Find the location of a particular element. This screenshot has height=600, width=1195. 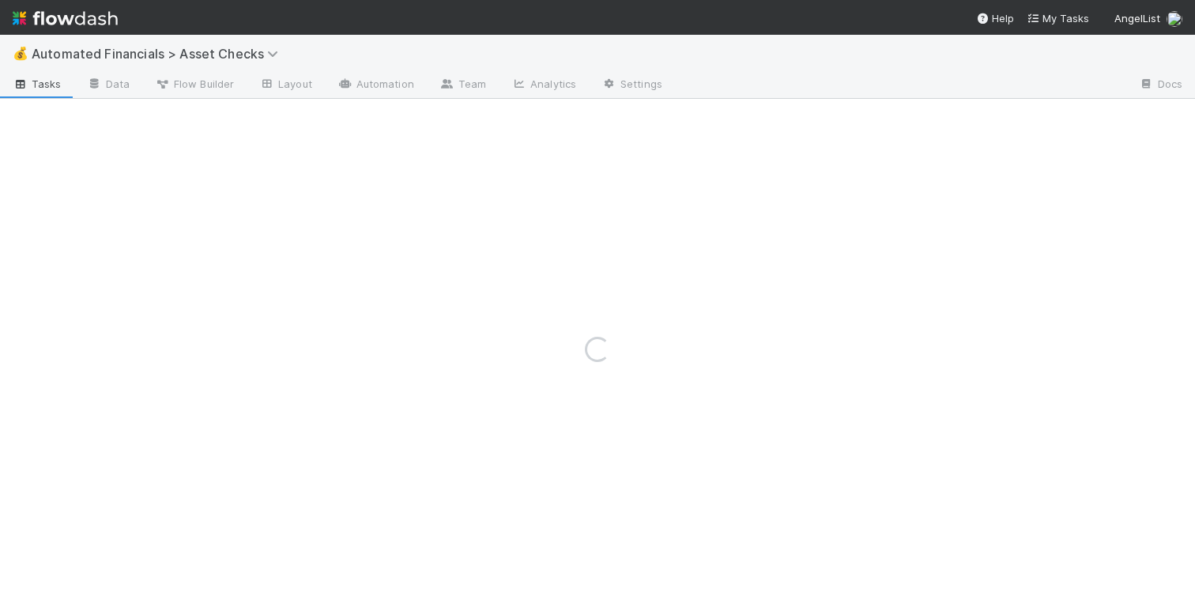

a: Layout is located at coordinates (285, 85).